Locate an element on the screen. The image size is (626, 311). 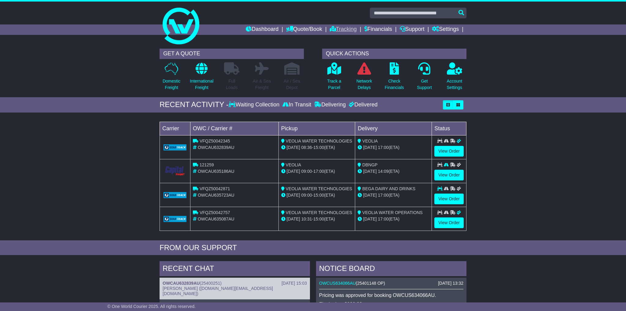
span: 14:09 is located at coordinates (383, 171).